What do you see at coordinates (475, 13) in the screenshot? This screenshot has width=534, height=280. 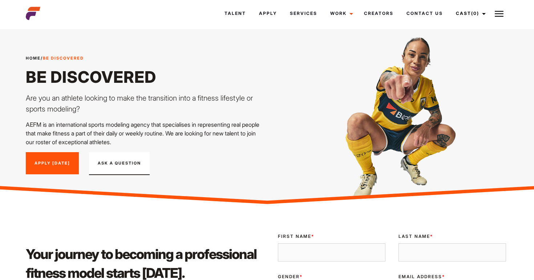 I see `span: (0)` at bounding box center [475, 13].